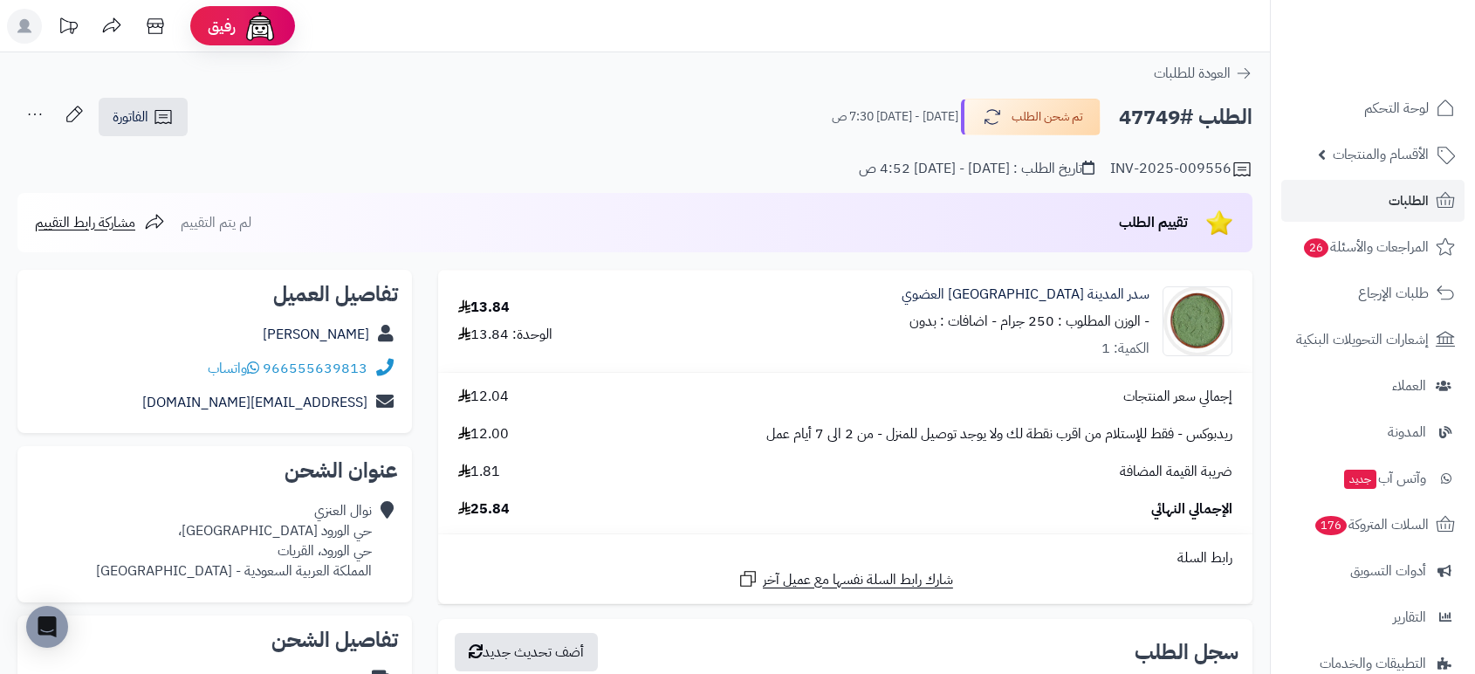 The image size is (1475, 674). I want to click on span: 1.81, so click(479, 471).